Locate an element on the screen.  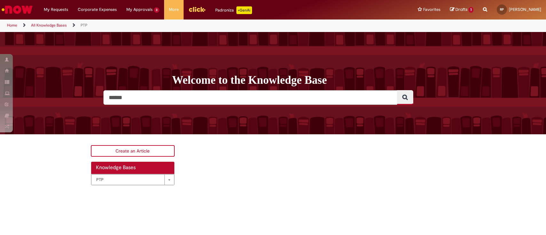
a: Drafts is located at coordinates (462, 10).